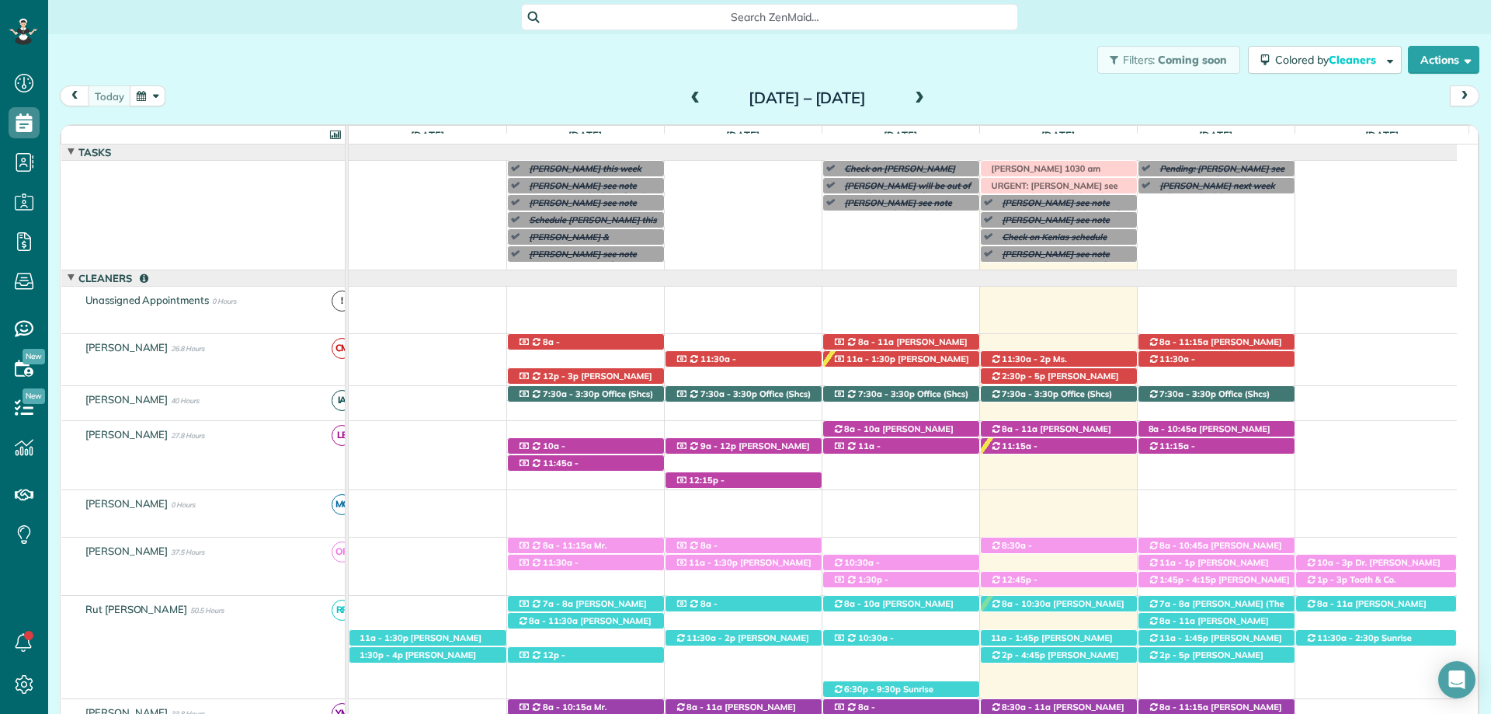 Image resolution: width=1491 pixels, height=714 pixels. Describe the element at coordinates (539, 347) in the screenshot. I see `span: 8a - 11:30a` at that location.